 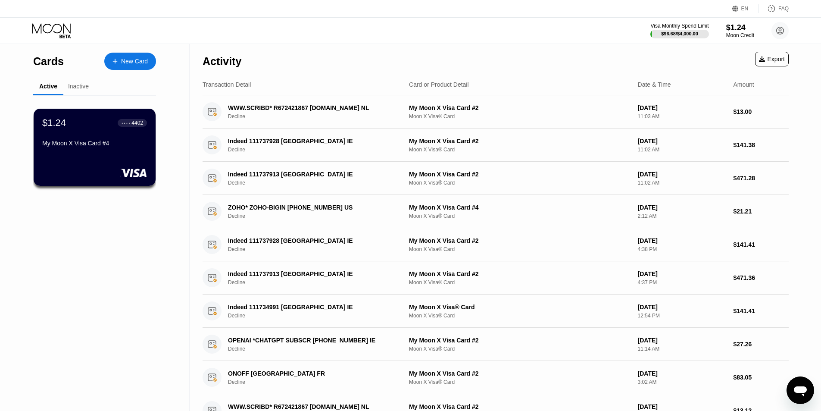 What do you see at coordinates (48, 61) in the screenshot?
I see `div: Cards` at bounding box center [48, 61].